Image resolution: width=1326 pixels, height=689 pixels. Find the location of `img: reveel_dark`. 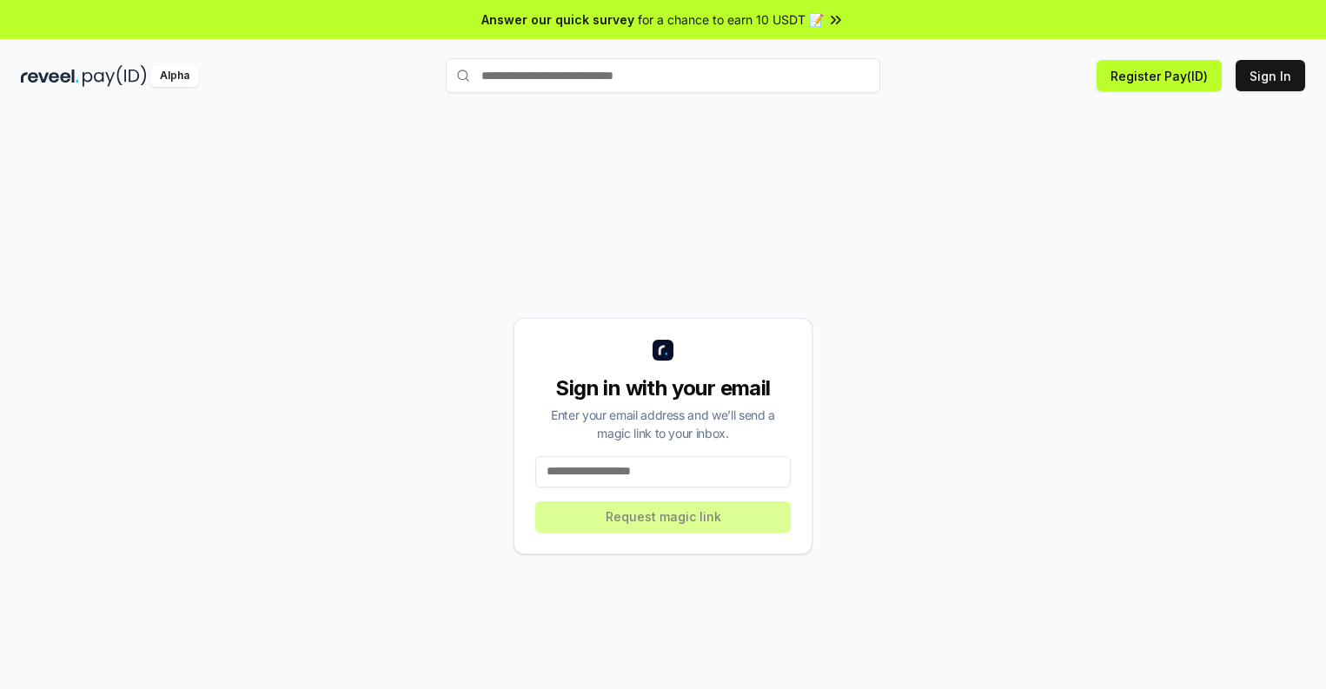

img: reveel_dark is located at coordinates (50, 76).